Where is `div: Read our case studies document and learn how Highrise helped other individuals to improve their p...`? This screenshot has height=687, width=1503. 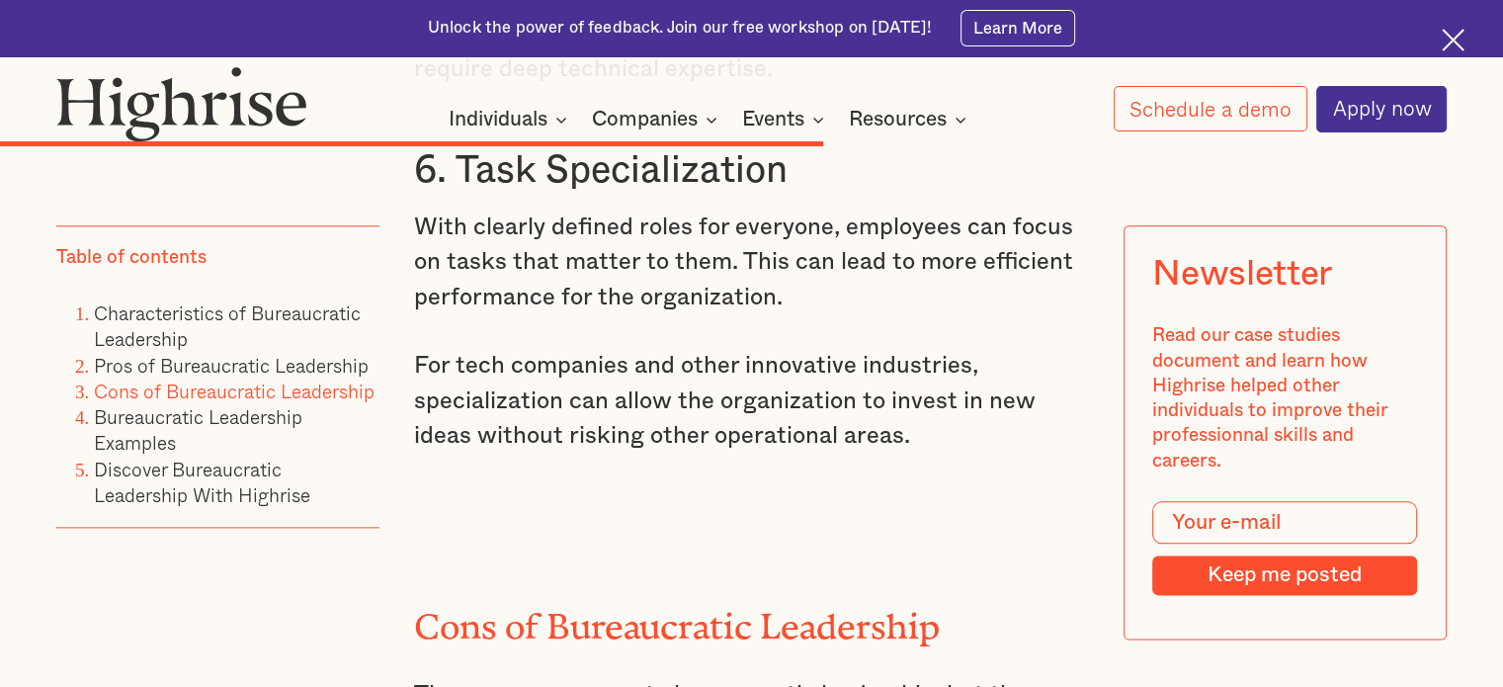
div: Read our case studies document and learn how Highrise helped other individuals to improve their p... is located at coordinates (1285, 399).